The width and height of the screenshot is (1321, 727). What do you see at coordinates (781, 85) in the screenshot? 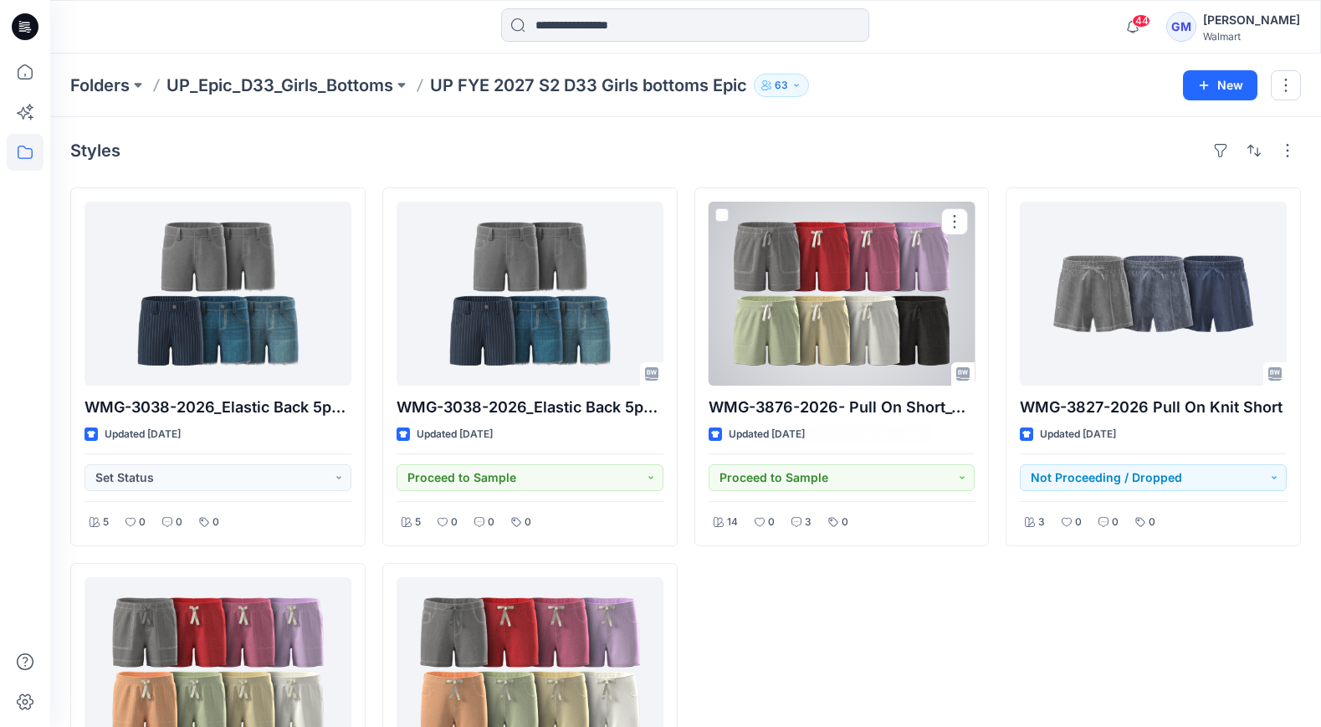
I see `button: 63` at bounding box center [781, 85].